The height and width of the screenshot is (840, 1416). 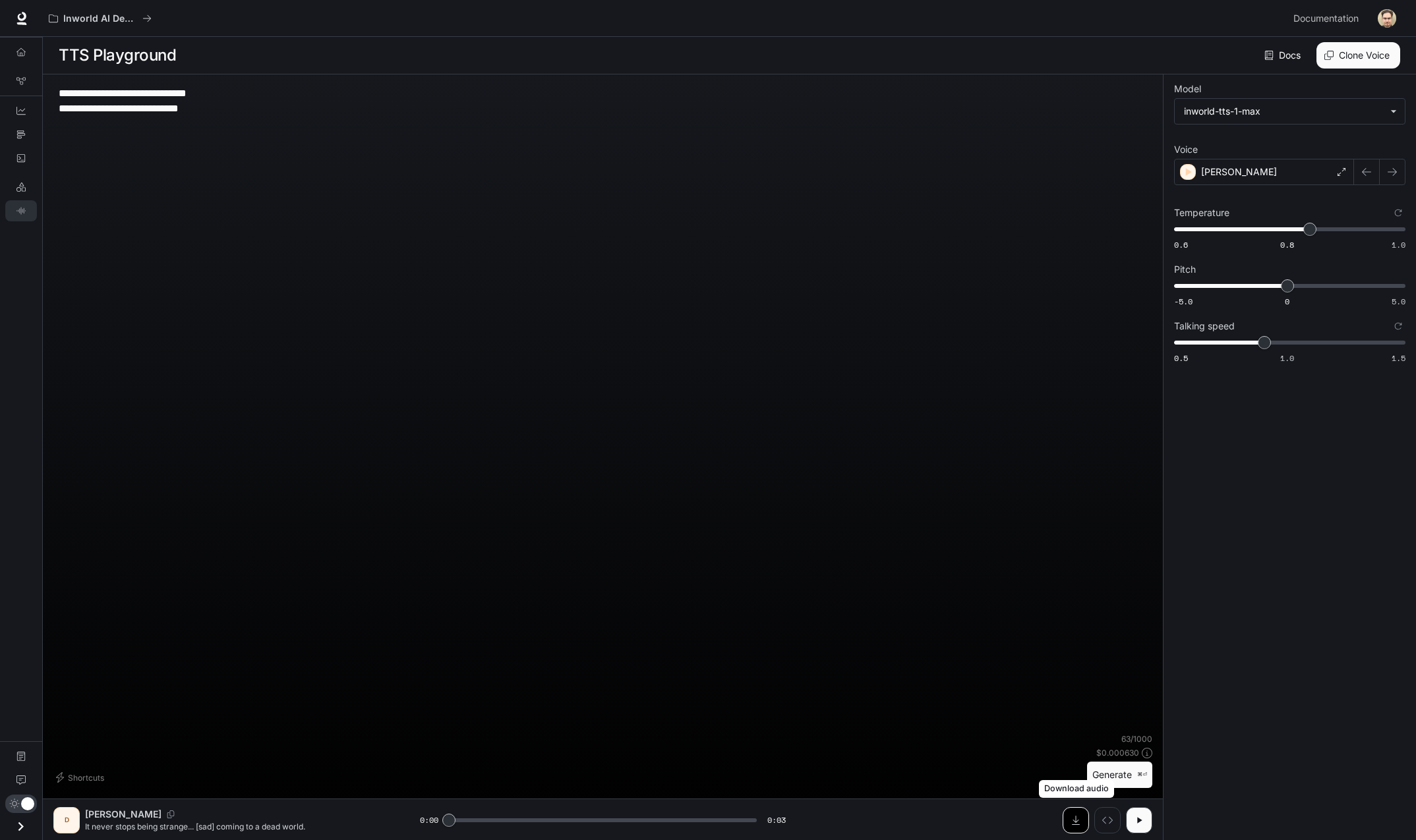 I want to click on a: Dashboards, so click(x=21, y=110).